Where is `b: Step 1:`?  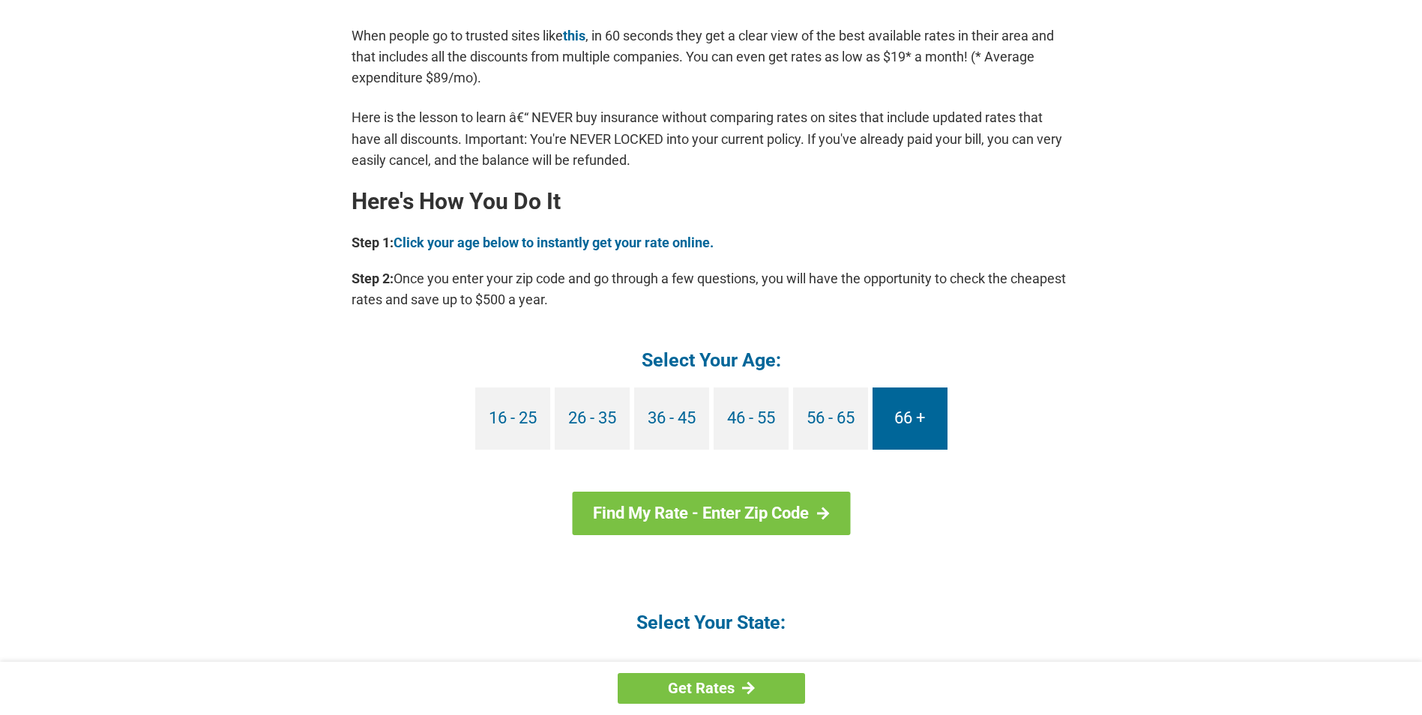
b: Step 1: is located at coordinates (373, 242).